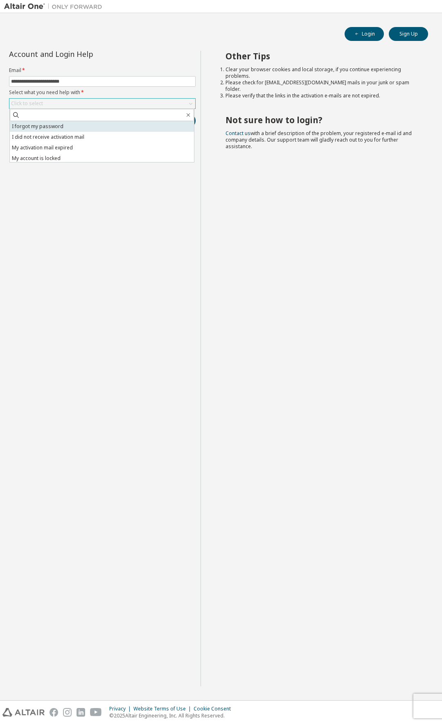 The height and width of the screenshot is (724, 442). What do you see at coordinates (319, 73) in the screenshot?
I see `li: Clear your browser cookies and local storage, if you continue experiencing problems.` at bounding box center [319, 73].